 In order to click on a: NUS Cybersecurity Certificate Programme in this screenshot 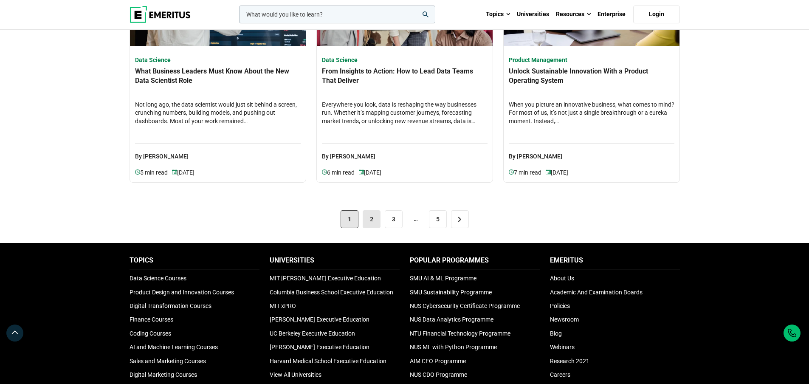, I will do `click(464, 306)`.